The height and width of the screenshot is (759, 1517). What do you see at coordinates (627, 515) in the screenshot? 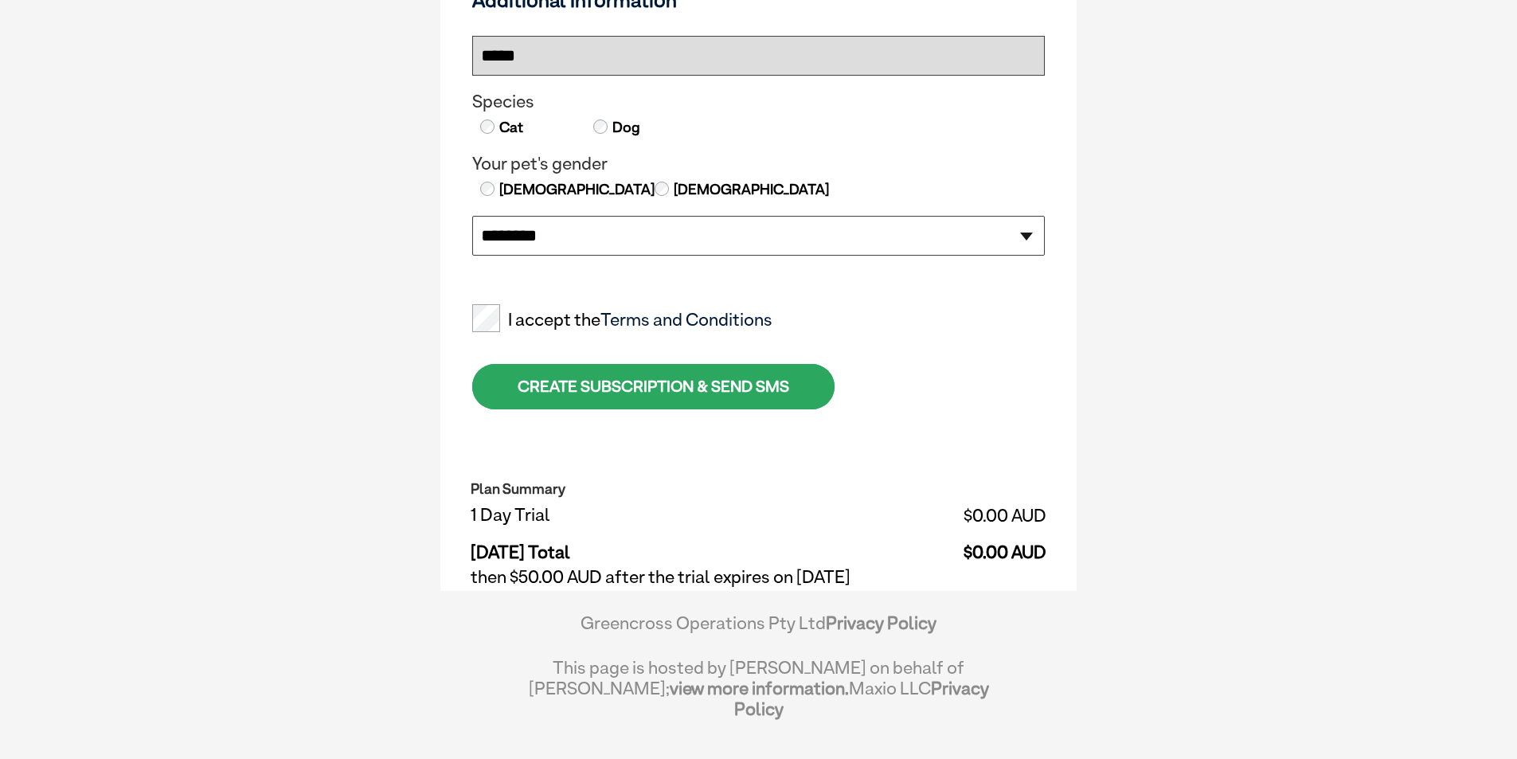
I see `td: 1 Day Trial` at bounding box center [627, 515].